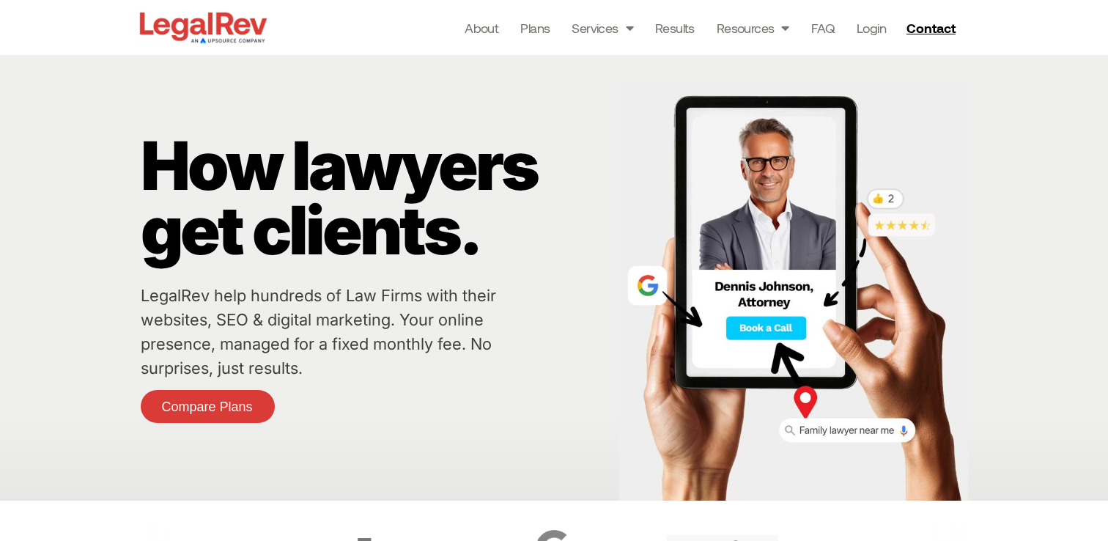 The width and height of the screenshot is (1108, 541). I want to click on a: Results, so click(675, 28).